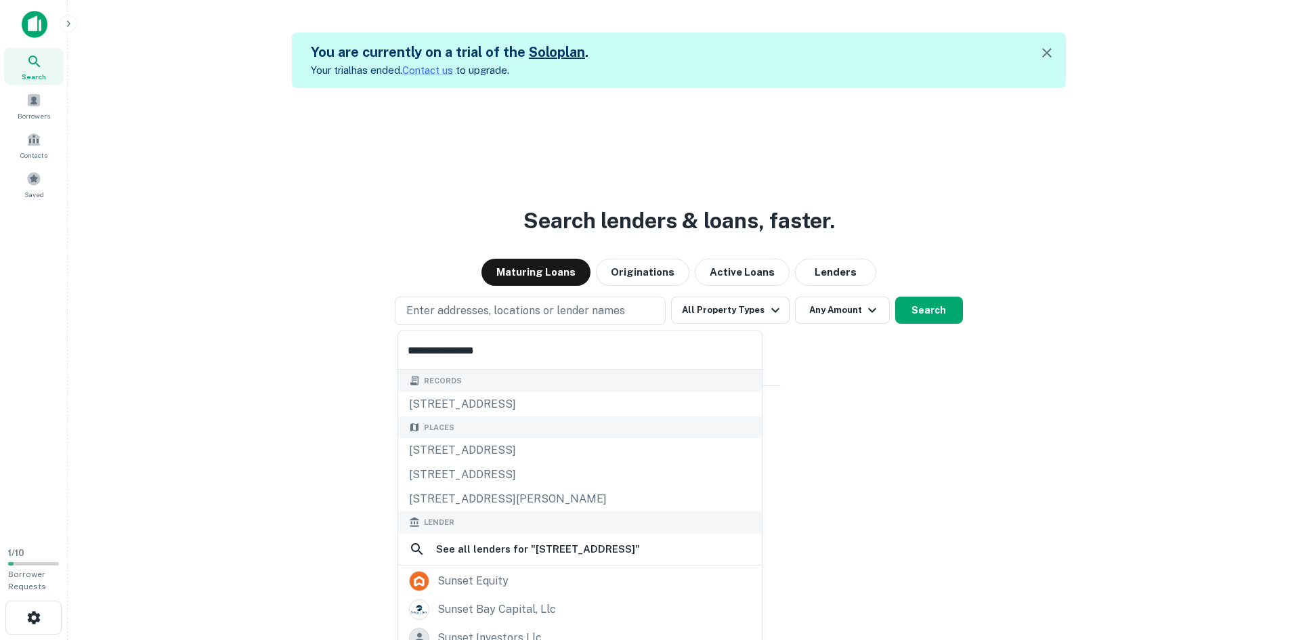 This screenshot has width=1290, height=640. What do you see at coordinates (34, 106) in the screenshot?
I see `a: Borrowers` at bounding box center [34, 106].